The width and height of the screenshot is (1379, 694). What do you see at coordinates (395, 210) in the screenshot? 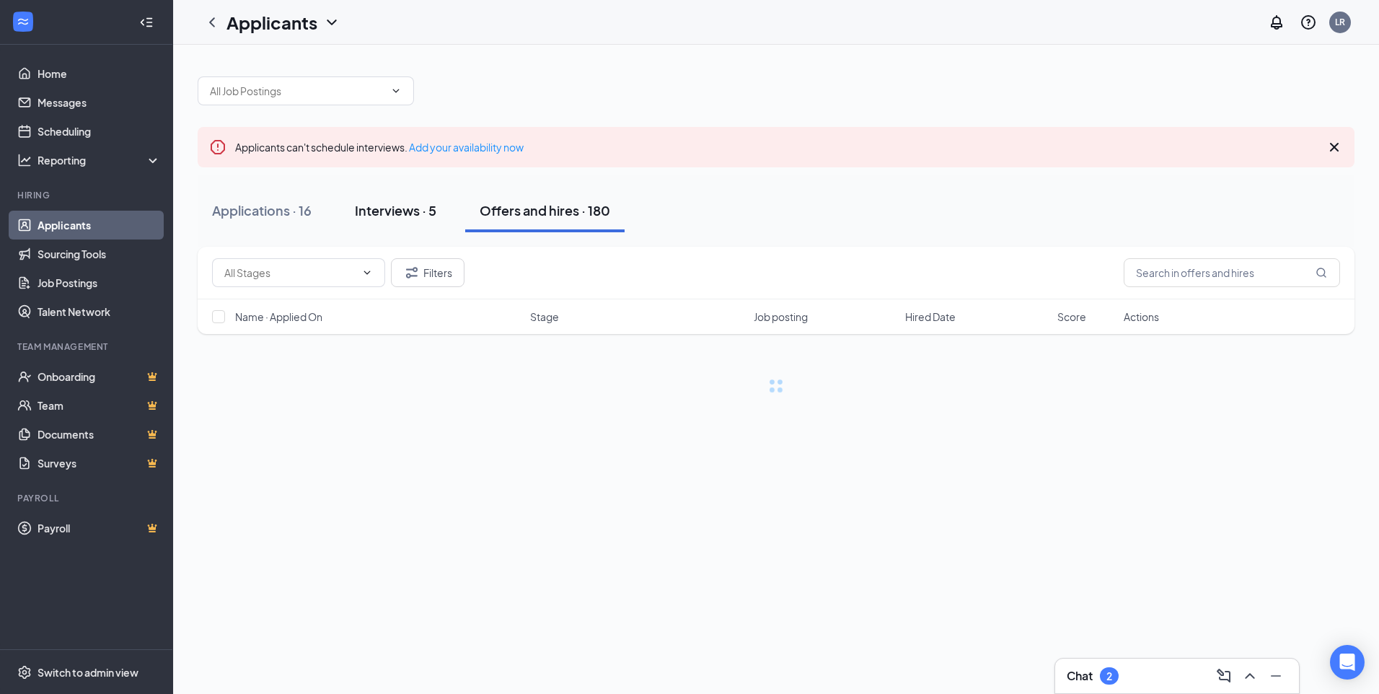
I see `div: Interviews · 5` at bounding box center [395, 210].